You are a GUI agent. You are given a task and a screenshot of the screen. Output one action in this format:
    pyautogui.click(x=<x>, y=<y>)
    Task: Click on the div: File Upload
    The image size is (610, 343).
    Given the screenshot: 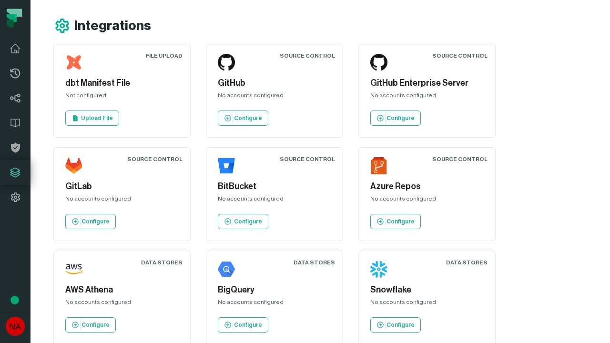 What is the action you would take?
    pyautogui.click(x=164, y=56)
    